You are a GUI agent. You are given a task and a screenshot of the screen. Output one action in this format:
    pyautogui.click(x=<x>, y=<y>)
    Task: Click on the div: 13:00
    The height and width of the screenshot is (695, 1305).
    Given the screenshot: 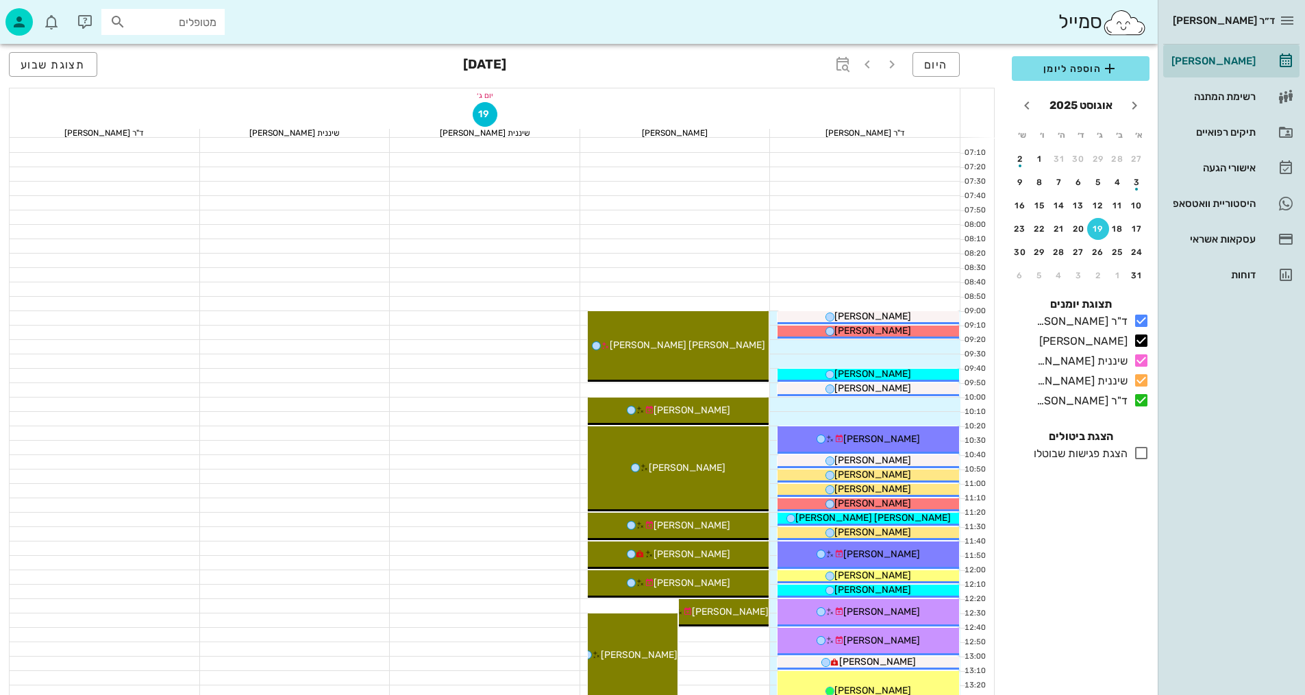 What is the action you would take?
    pyautogui.click(x=974, y=656)
    